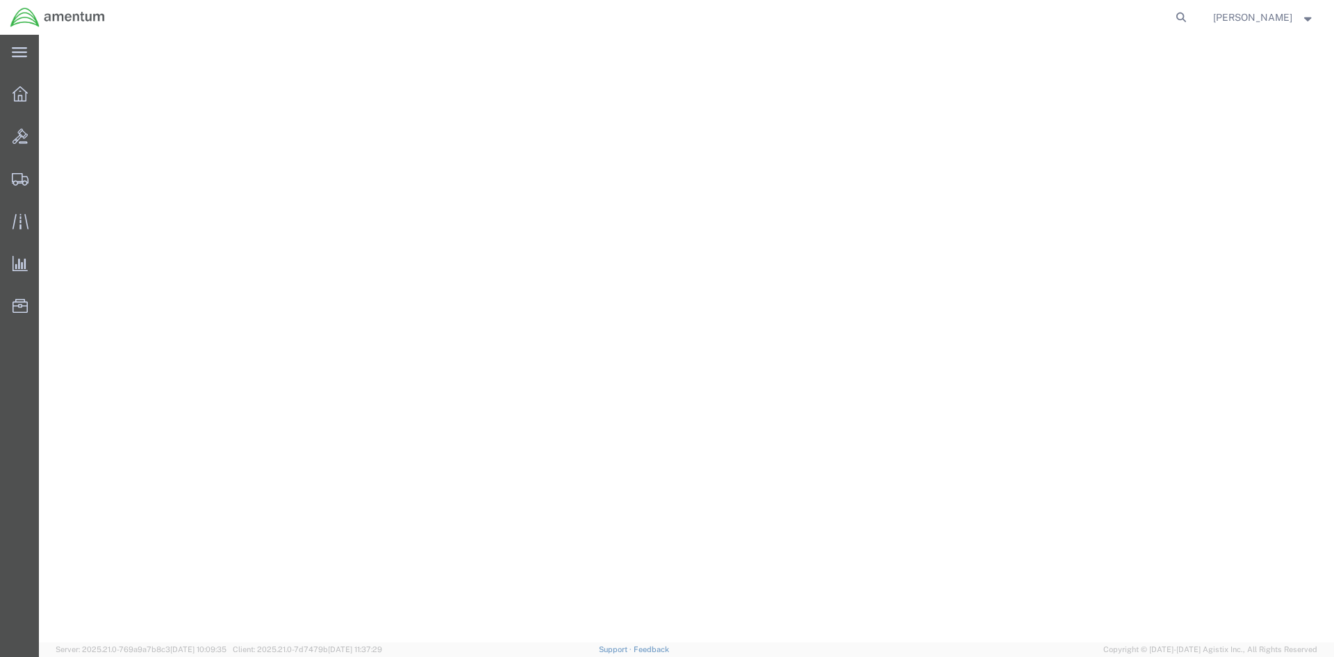  Describe the element at coordinates (58, 17) in the screenshot. I see `img: logo` at that location.